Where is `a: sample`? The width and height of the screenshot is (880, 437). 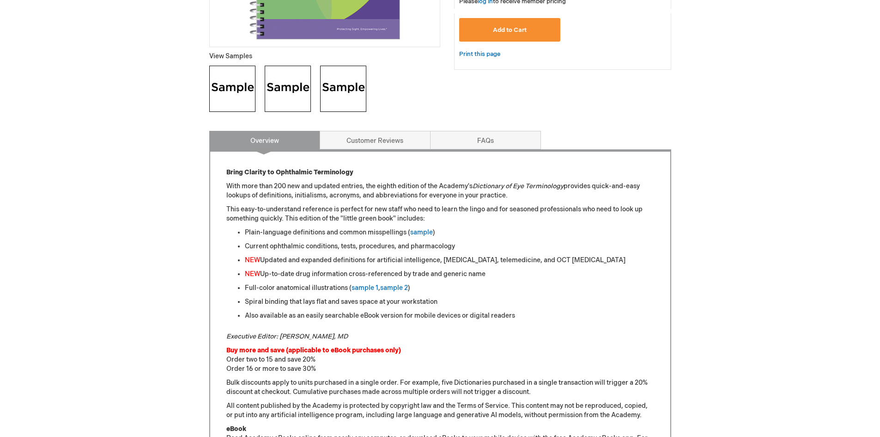 a: sample is located at coordinates (421, 232).